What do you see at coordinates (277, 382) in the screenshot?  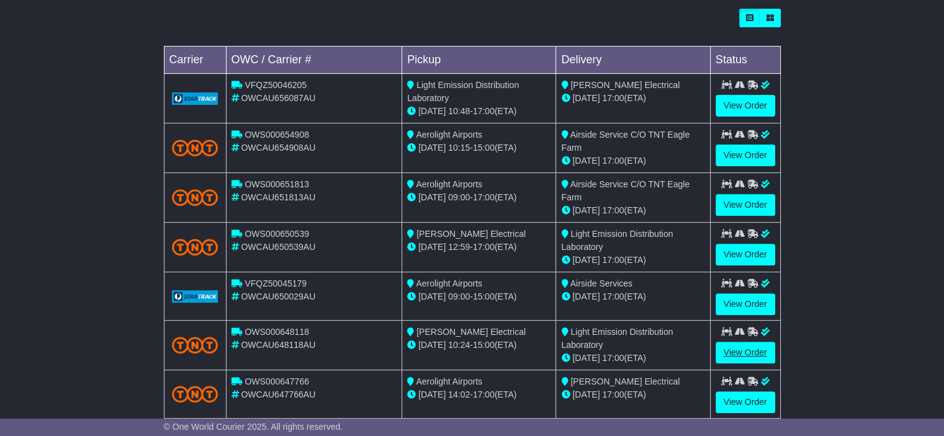 I see `span: OWS000647766` at bounding box center [277, 382].